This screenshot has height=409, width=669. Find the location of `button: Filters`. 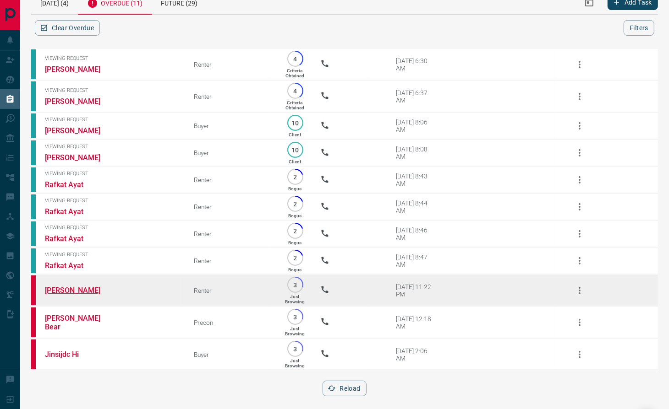

button: Filters is located at coordinates (638, 28).